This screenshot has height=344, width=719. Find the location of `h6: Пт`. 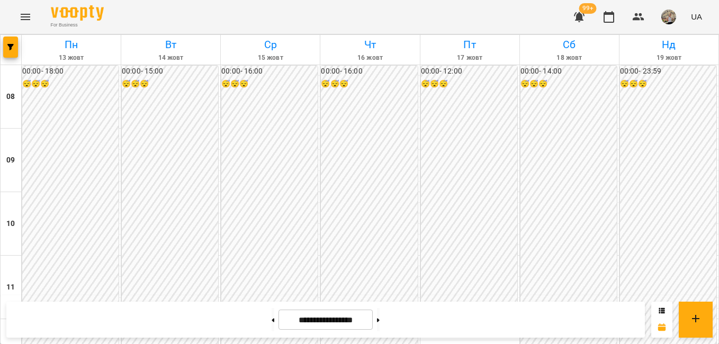

h6: Пт is located at coordinates (469, 44).